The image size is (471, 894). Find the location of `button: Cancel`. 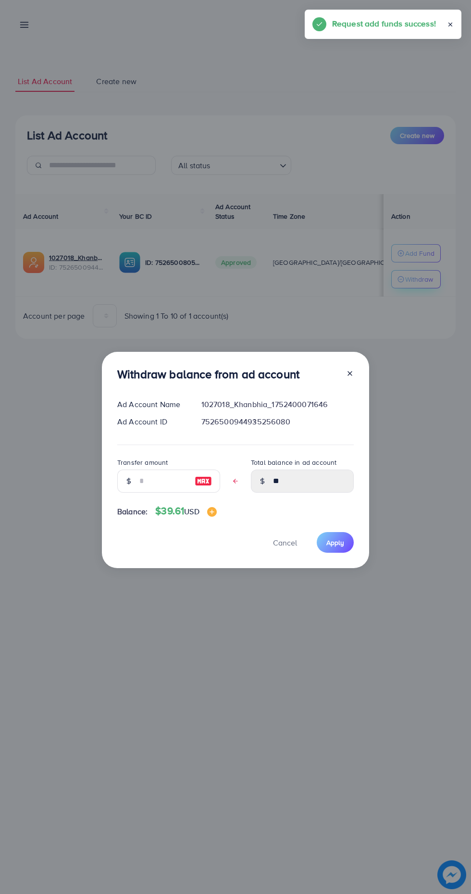

button: Cancel is located at coordinates (285, 542).